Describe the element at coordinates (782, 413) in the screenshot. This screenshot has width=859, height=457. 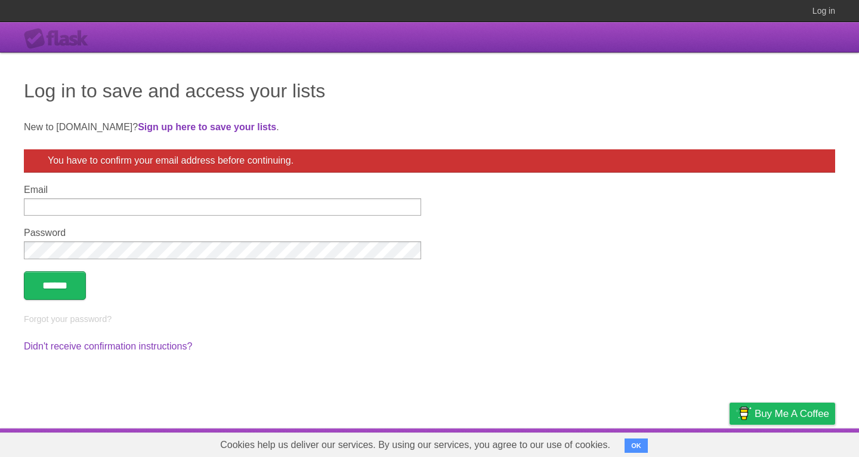
I see `a: Buy me a coffee` at that location.